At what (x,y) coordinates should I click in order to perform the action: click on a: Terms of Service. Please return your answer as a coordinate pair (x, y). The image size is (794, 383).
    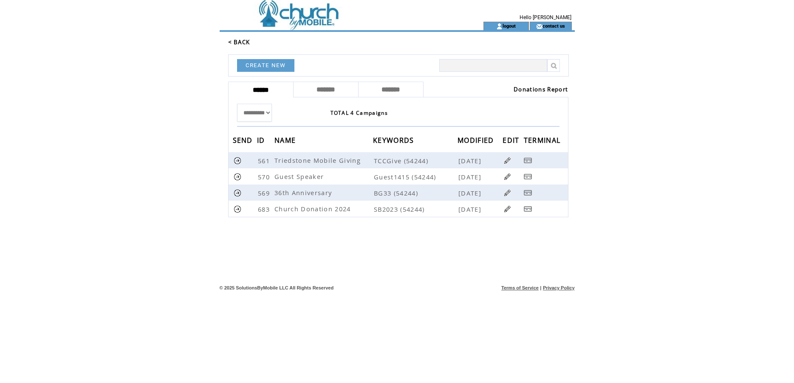
    Looking at the image, I should click on (520, 288).